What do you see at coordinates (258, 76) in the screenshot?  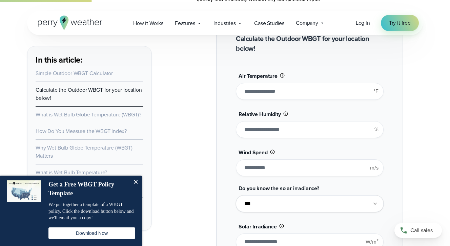 I see `span: Air Temperature` at bounding box center [258, 76].